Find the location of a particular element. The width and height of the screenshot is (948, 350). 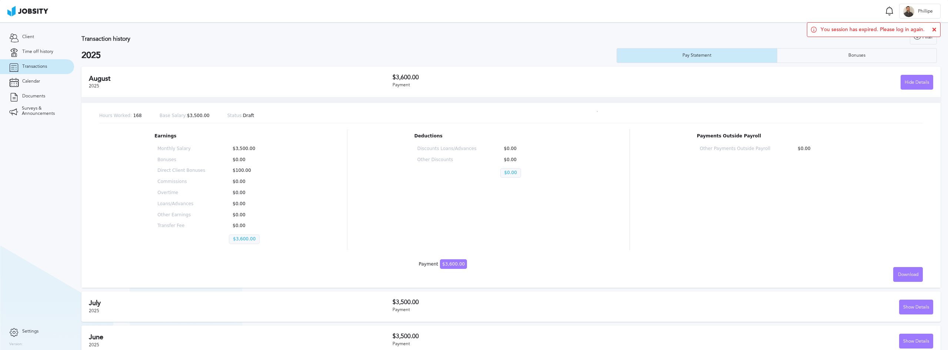

span: Hours Worked: is located at coordinates (116, 116).